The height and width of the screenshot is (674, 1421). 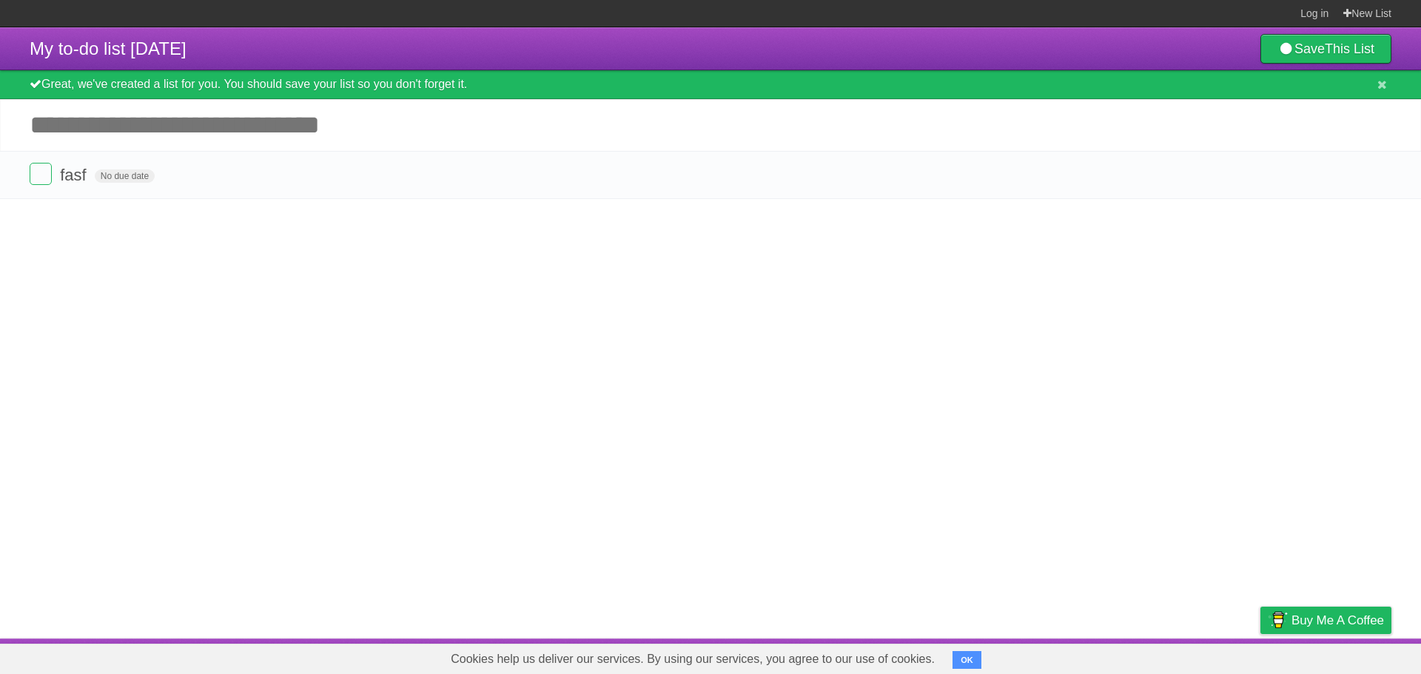 I want to click on span: Buy me a coffee, so click(x=1338, y=620).